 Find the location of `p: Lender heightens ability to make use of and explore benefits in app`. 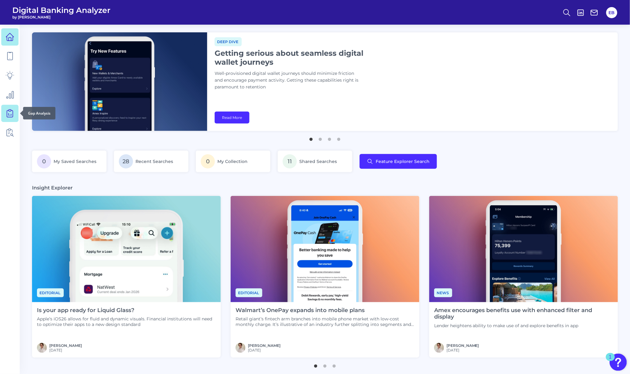

p: Lender heightens ability to make use of and explore benefits in app is located at coordinates (524, 326).